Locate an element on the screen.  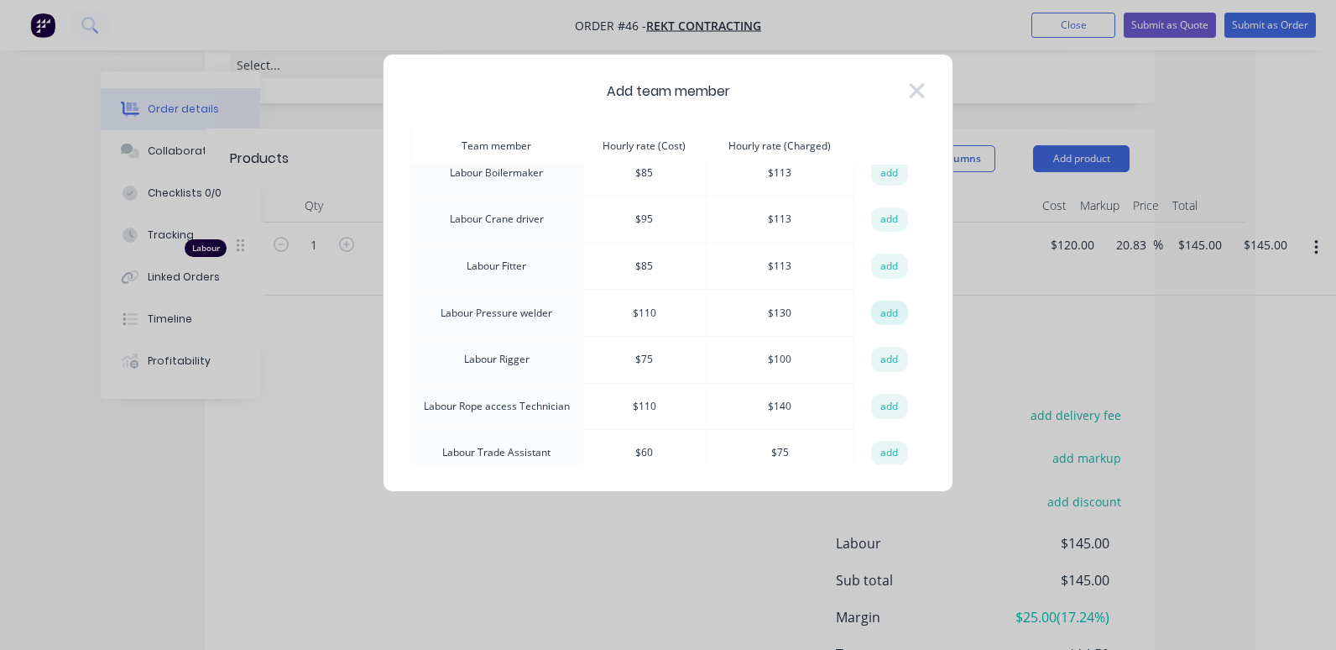
td: Labour Rigger is located at coordinates (497, 359).